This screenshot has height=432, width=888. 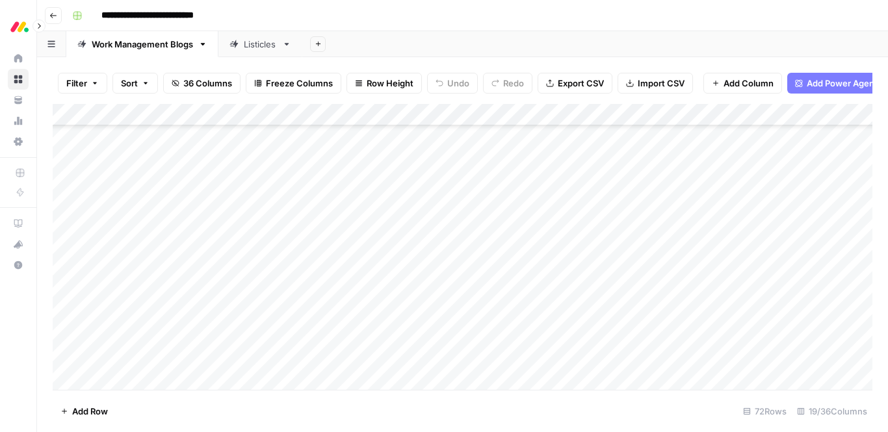 What do you see at coordinates (384, 83) in the screenshot?
I see `button: Row Height` at bounding box center [384, 83].